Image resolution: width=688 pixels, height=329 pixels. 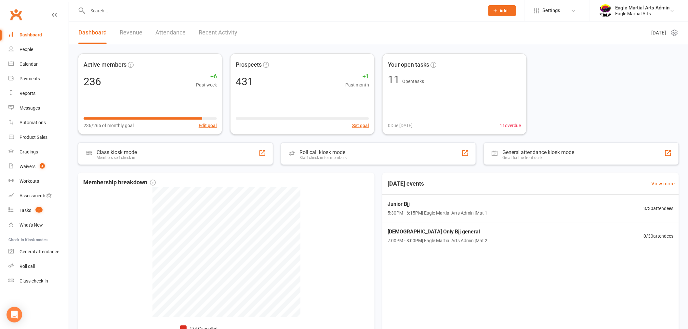 What do you see at coordinates (170, 33) in the screenshot?
I see `a: Attendance` at bounding box center [170, 33].